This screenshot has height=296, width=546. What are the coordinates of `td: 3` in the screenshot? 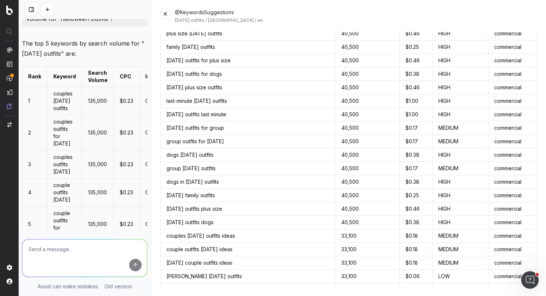 It's located at (35, 164).